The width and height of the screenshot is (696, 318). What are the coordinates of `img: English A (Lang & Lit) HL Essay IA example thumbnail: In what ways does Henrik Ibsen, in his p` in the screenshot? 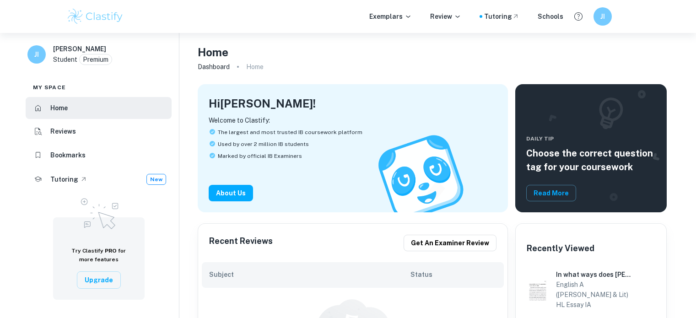 It's located at (538, 290).